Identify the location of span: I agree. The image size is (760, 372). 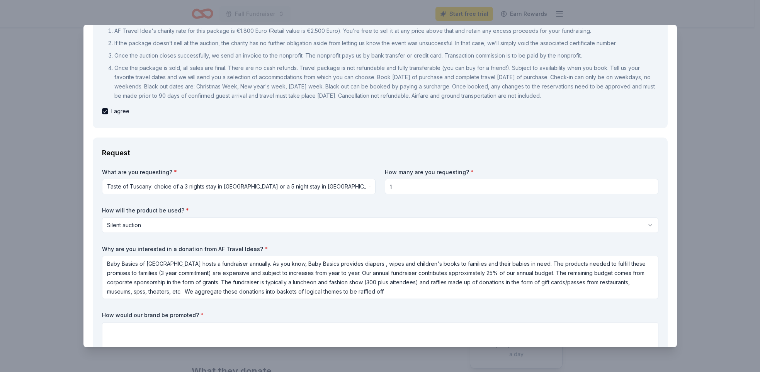
(120, 111).